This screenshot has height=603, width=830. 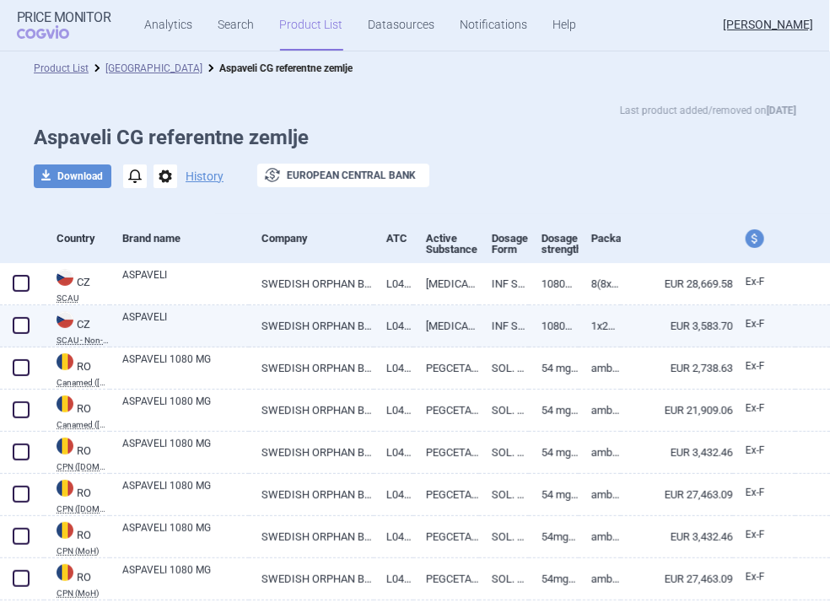 What do you see at coordinates (277, 68) in the screenshot?
I see `li: Aspaveli CG referentne zemlje` at bounding box center [277, 68].